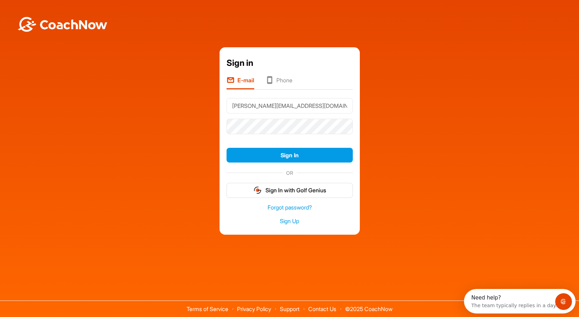 The height and width of the screenshot is (317, 579). I want to click on li: Phone, so click(279, 83).